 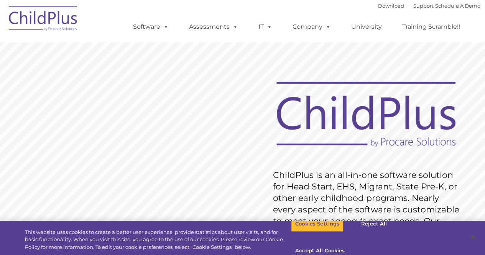 I want to click on a: Software, so click(x=151, y=27).